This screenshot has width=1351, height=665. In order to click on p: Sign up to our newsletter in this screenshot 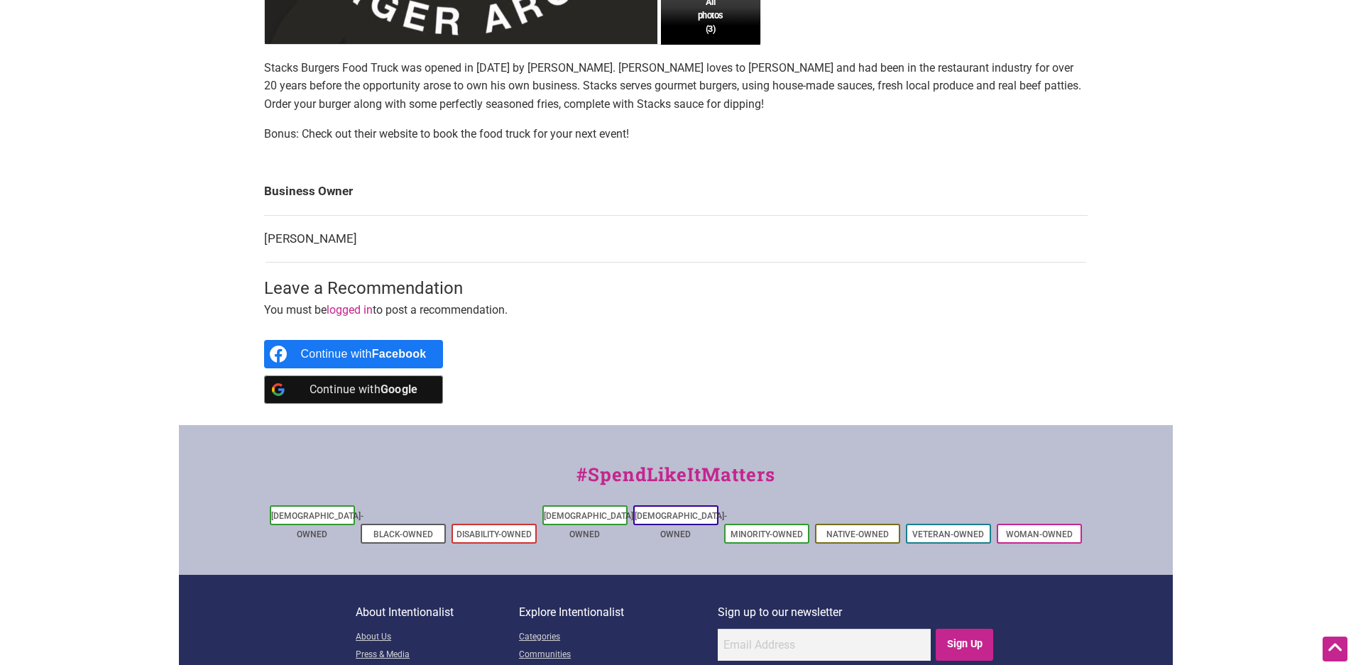, I will do `click(856, 612)`.